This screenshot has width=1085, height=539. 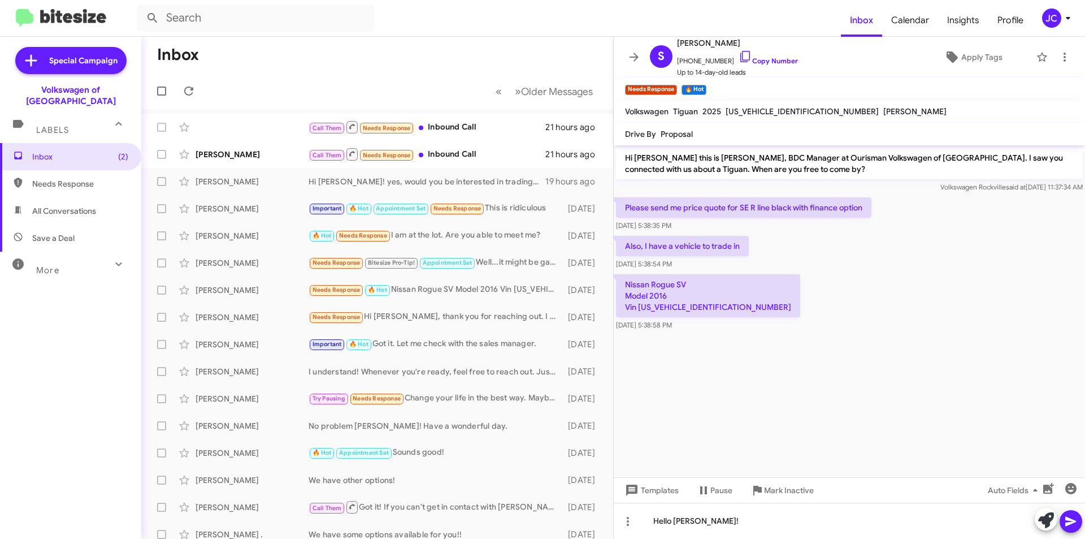 What do you see at coordinates (83, 60) in the screenshot?
I see `span: Special Campaign` at bounding box center [83, 60].